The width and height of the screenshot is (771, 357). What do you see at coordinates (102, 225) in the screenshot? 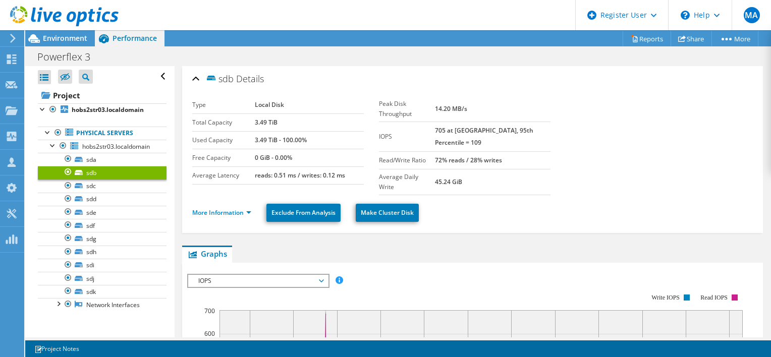
I see `a: sdf` at bounding box center [102, 225].